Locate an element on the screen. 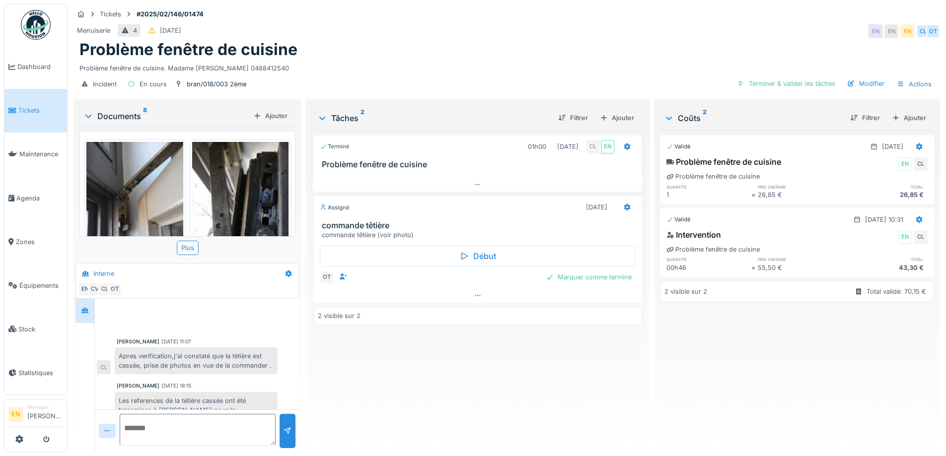 The height and width of the screenshot is (456, 946). a: Stock is located at coordinates (36, 329).